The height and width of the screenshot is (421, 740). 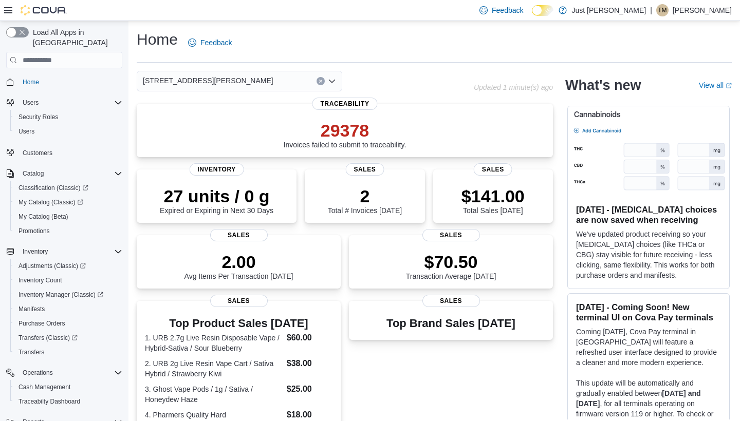 I want to click on a: Cash Management, so click(x=44, y=387).